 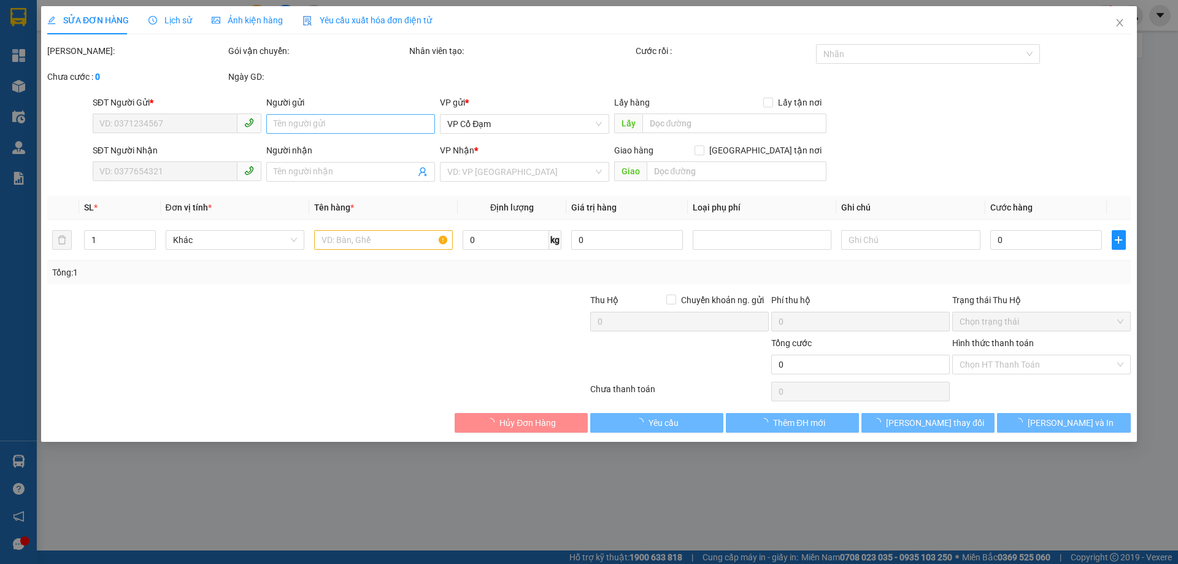 I want to click on span: Hủy Đơn Hàng, so click(x=528, y=423).